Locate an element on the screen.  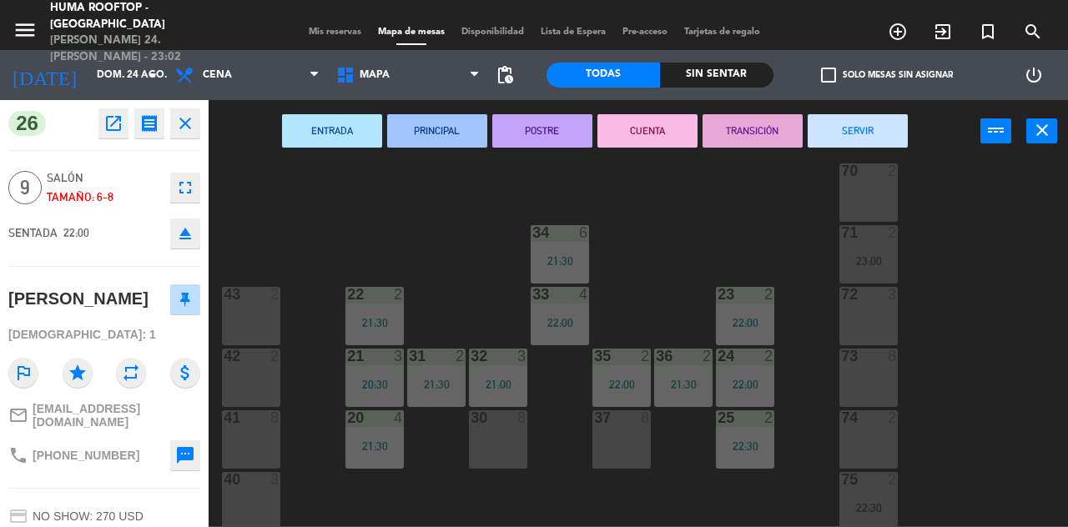
div: 72 is located at coordinates (841, 295).